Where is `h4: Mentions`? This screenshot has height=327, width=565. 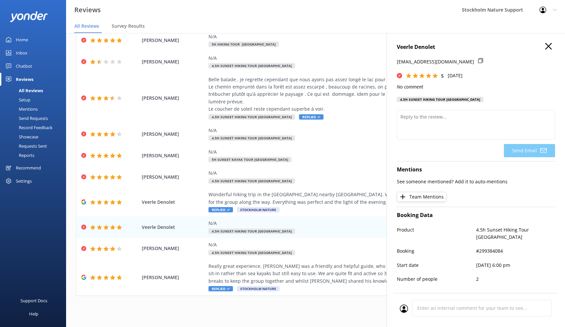
h4: Mentions is located at coordinates (476, 170).